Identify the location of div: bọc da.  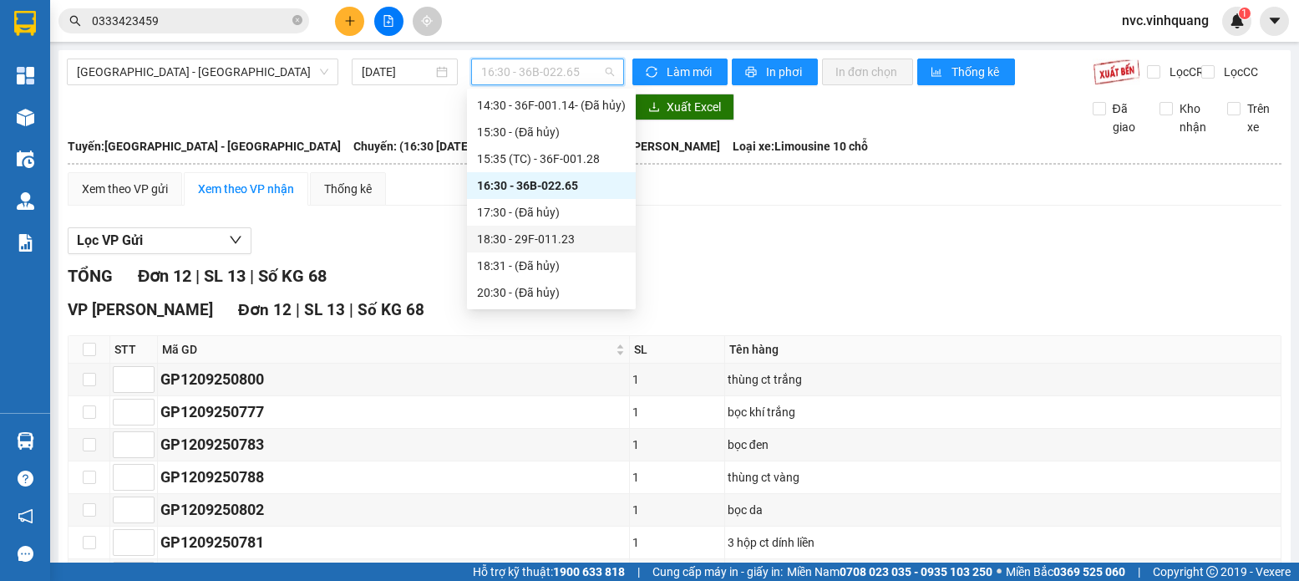
(1002, 510).